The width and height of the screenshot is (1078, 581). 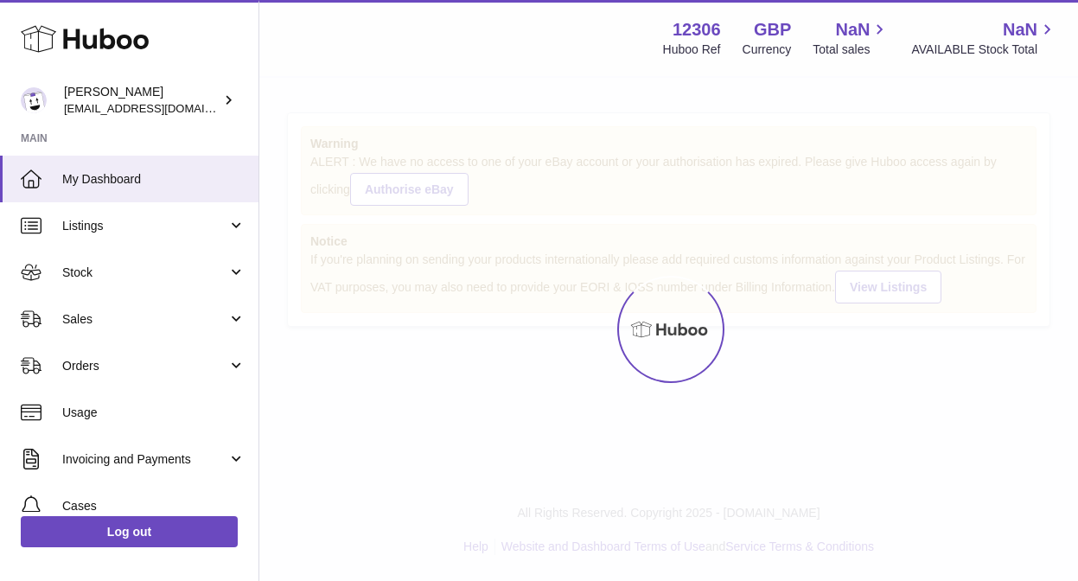 I want to click on span: Total sales, so click(x=850, y=49).